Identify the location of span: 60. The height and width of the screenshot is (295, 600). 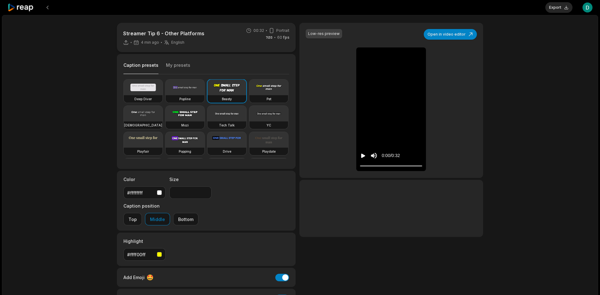
(283, 38).